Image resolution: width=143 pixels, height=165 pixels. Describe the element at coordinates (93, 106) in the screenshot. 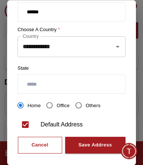

I see `span: Others` at that location.